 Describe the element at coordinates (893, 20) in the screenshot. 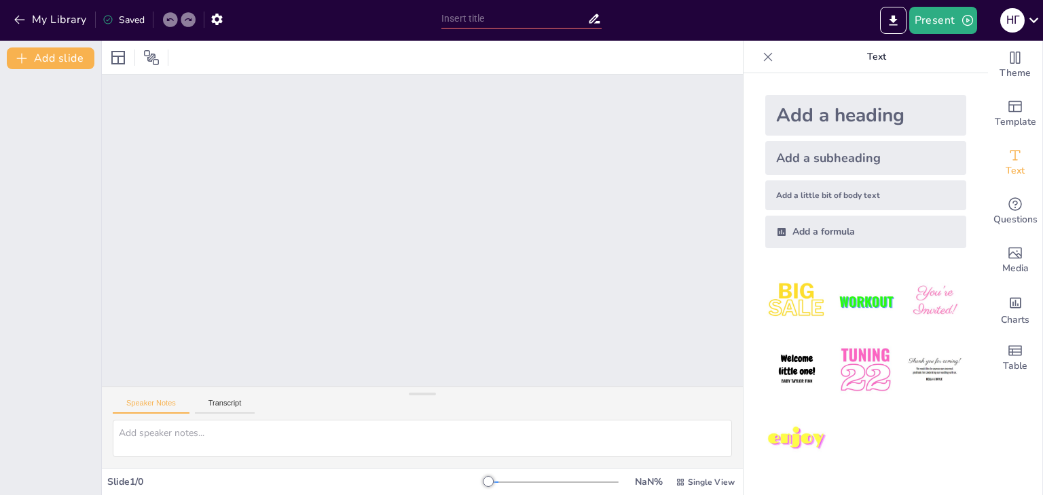

I see `button: Export to PowerPoint` at that location.